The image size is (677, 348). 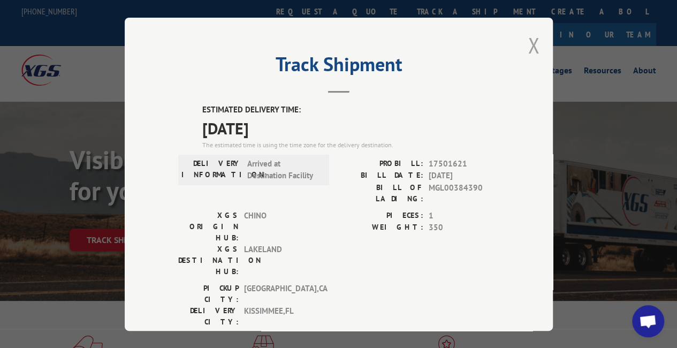 I want to click on span: Arrived at Destination Facility, so click(x=283, y=169).